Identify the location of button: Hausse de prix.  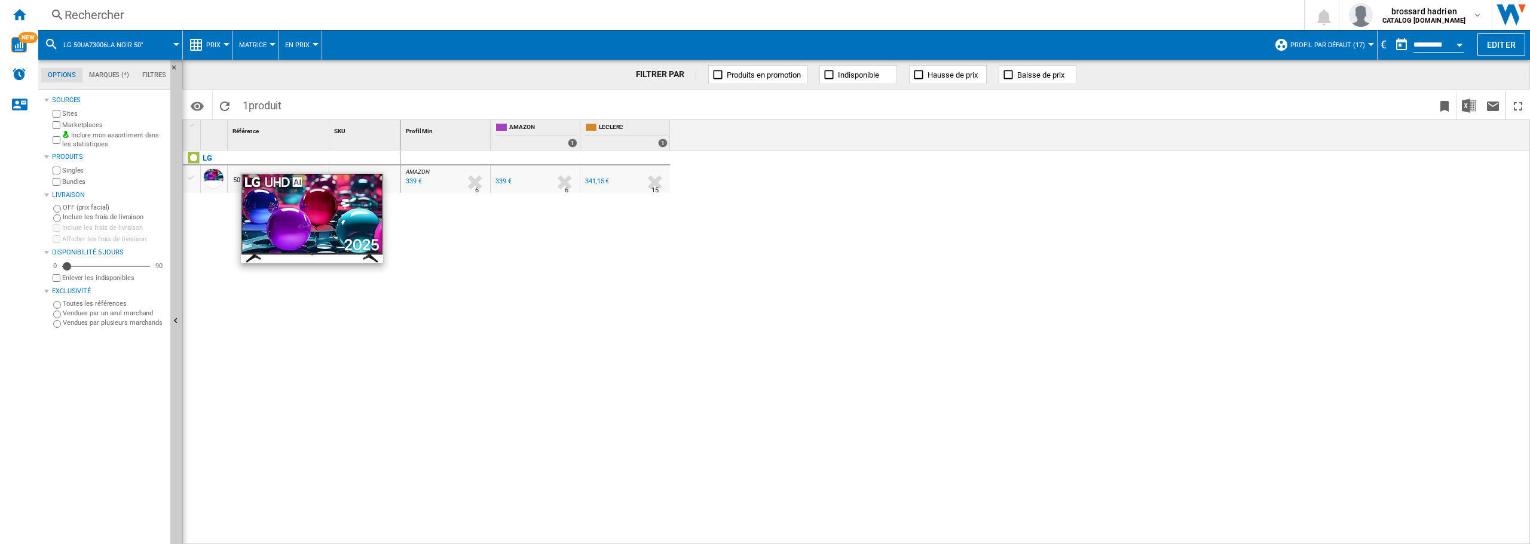
(948, 75).